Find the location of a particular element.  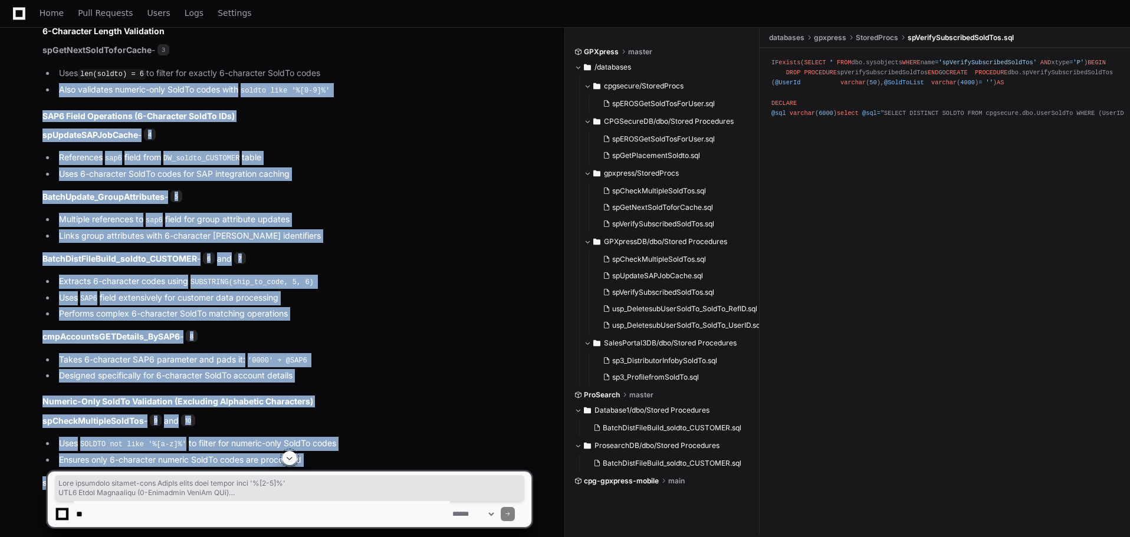

li: Uses field extensively for customer data processing is located at coordinates (293, 298).